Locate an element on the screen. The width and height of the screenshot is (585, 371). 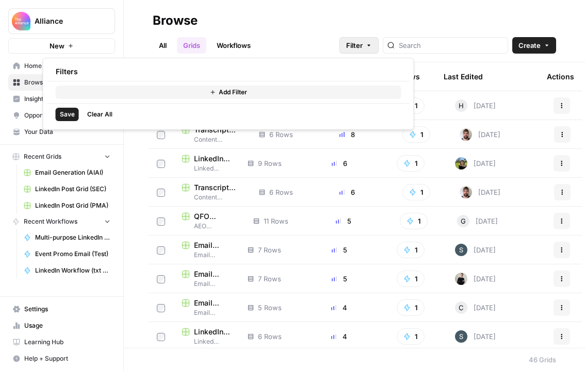
span: Help + Support is located at coordinates (67, 359).